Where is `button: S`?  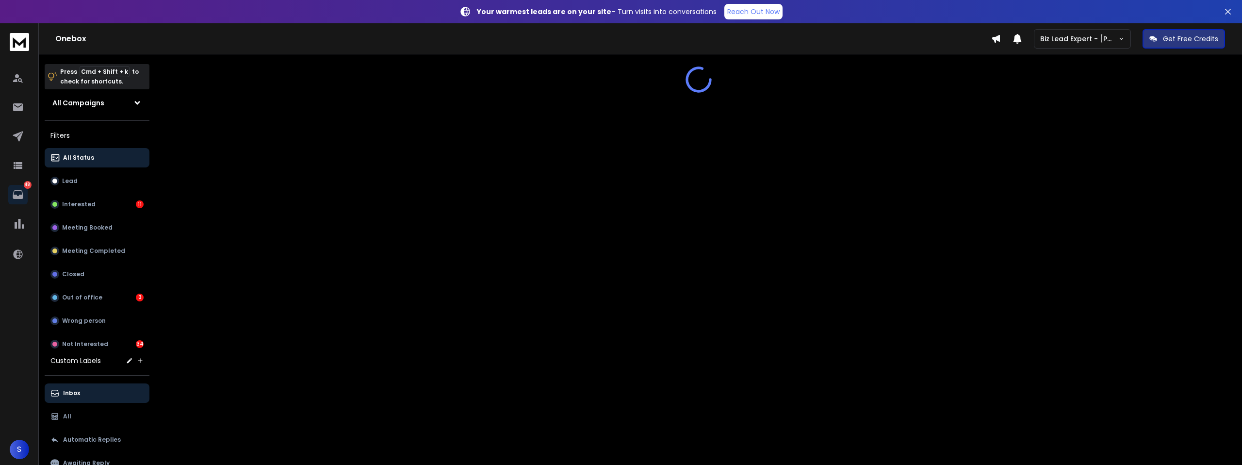
button: S is located at coordinates (19, 449).